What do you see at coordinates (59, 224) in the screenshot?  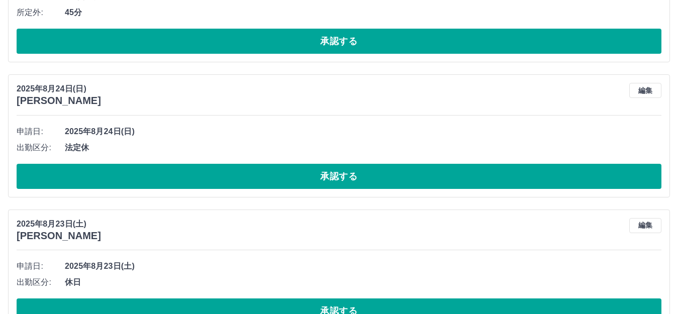 I see `p: 2025年8月23日(土)` at bounding box center [59, 224].